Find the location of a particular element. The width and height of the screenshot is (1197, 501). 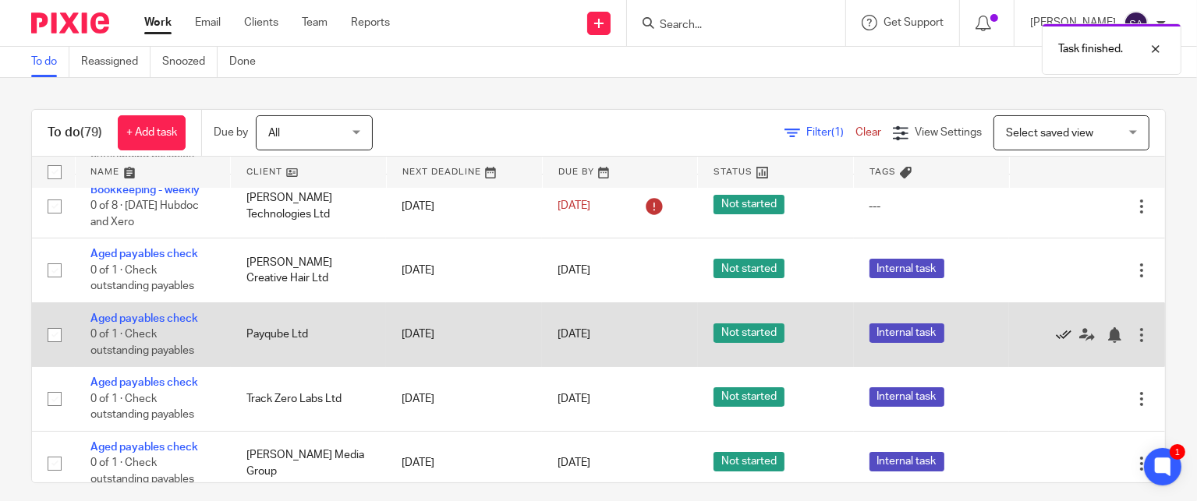

a: Reassigned is located at coordinates (115, 62).